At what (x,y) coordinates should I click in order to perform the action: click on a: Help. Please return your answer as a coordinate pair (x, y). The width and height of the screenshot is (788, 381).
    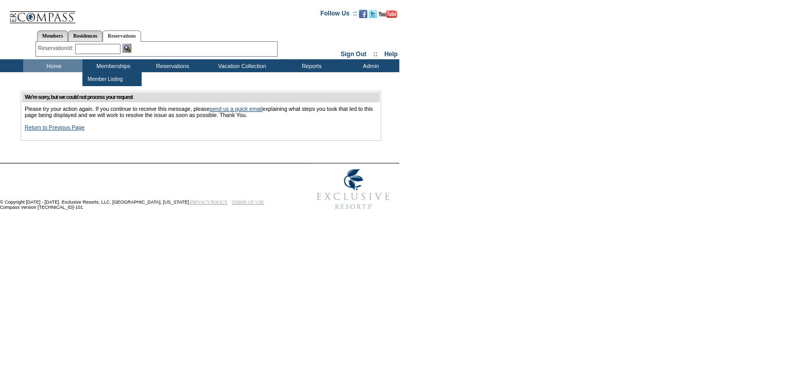
    Looking at the image, I should click on (391, 54).